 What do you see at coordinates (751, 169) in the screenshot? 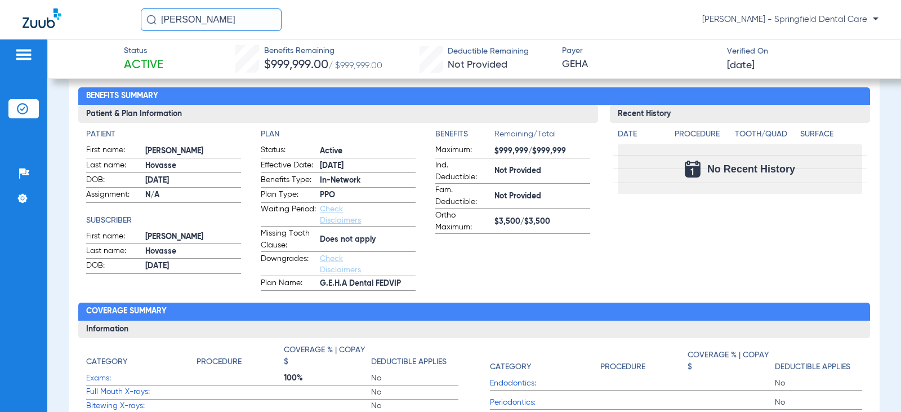
I see `span: No Recent History` at bounding box center [751, 169].